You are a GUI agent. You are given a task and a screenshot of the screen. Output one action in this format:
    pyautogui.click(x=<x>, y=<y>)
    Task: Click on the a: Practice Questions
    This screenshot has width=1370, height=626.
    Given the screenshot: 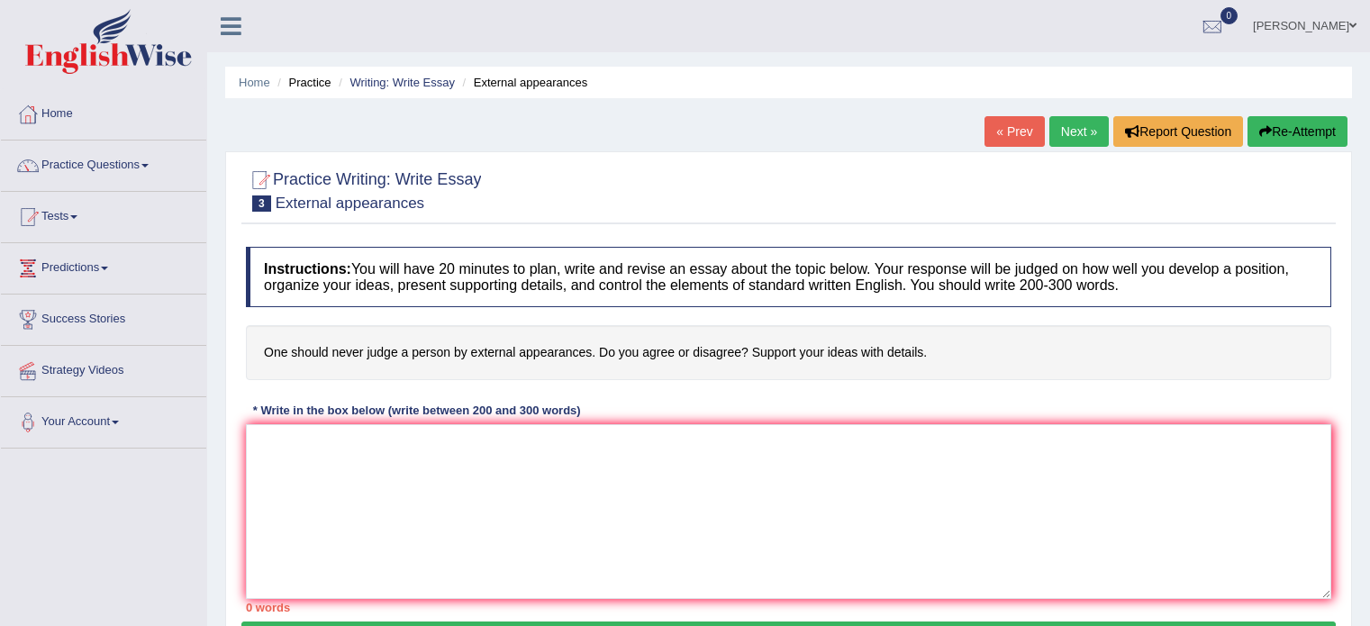 What is the action you would take?
    pyautogui.click(x=104, y=163)
    